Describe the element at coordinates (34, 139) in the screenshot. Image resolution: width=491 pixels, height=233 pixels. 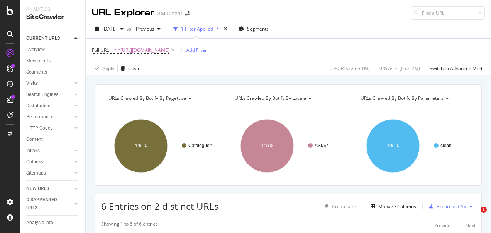
I see `div: Content` at that location.